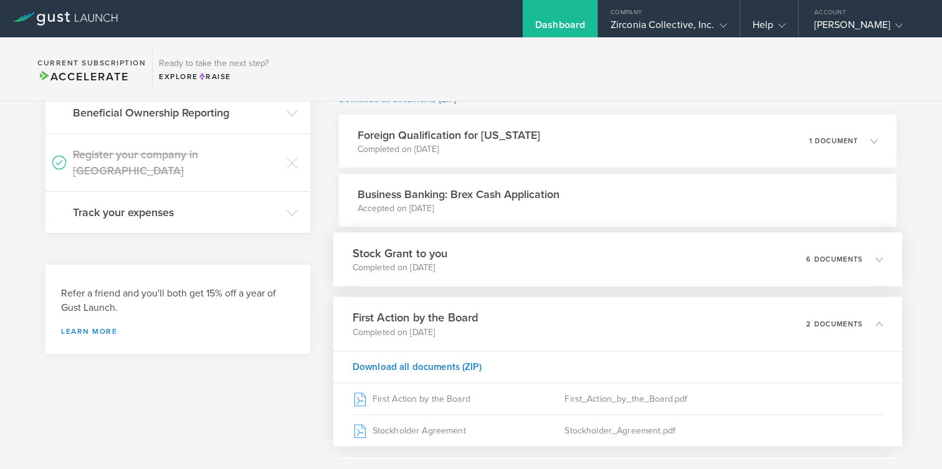 This screenshot has width=942, height=469. Describe the element at coordinates (834, 259) in the screenshot. I see `p: 6 documents` at that location.